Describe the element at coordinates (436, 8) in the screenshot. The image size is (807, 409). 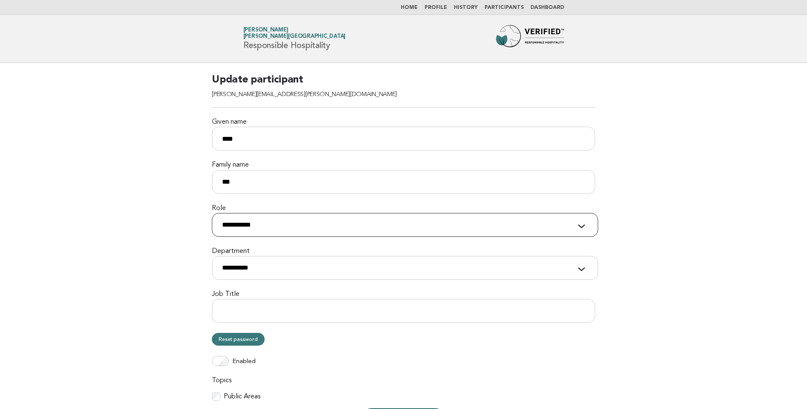
I see `a: Profile` at that location.